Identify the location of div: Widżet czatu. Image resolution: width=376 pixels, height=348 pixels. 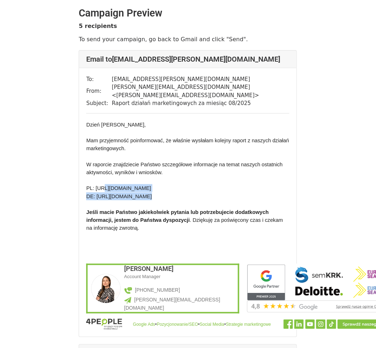
(358, 330).